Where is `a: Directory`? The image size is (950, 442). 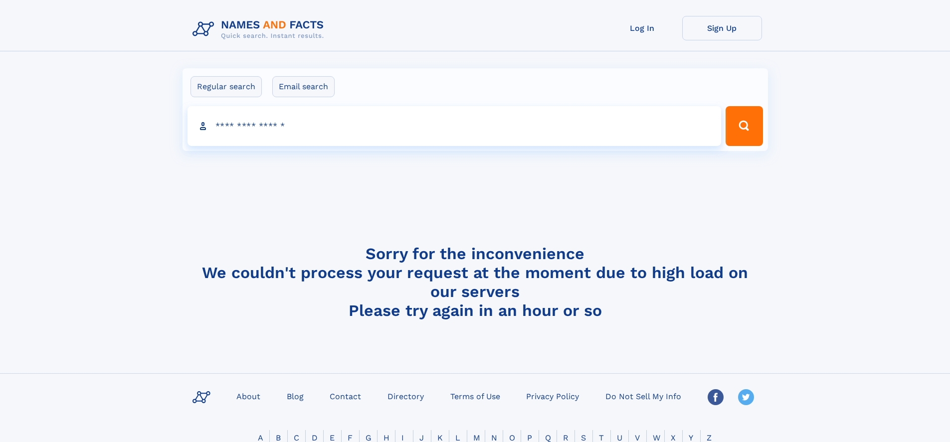 a: Directory is located at coordinates (405, 396).